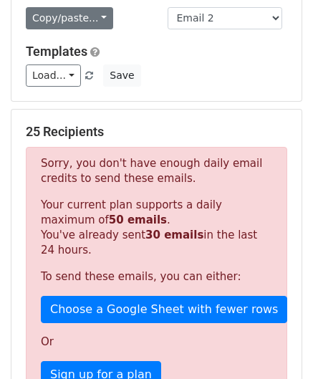  I want to click on button: Save, so click(122, 75).